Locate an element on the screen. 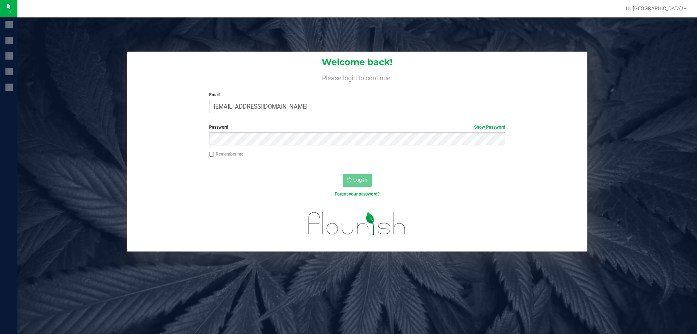 The height and width of the screenshot is (334, 697). label: Email is located at coordinates (357, 95).